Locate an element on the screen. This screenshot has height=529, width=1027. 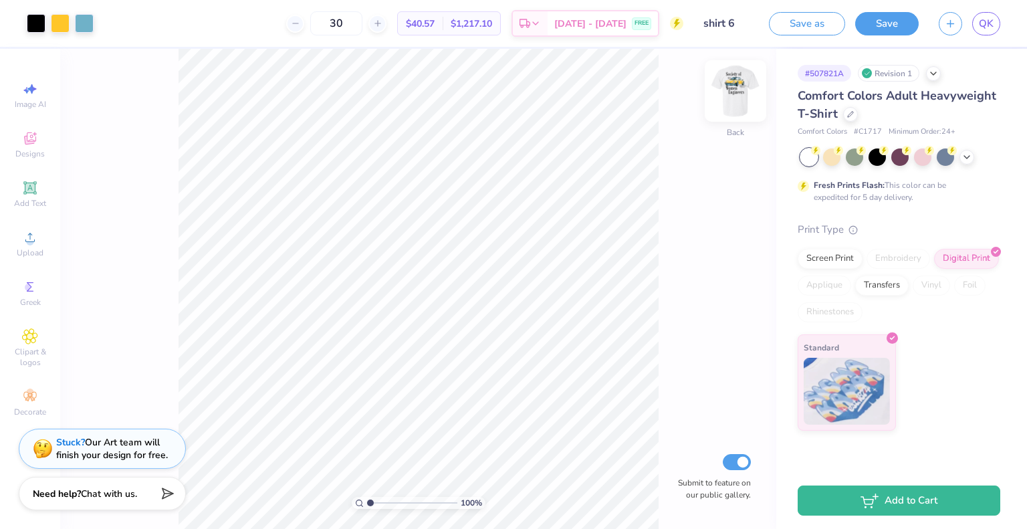
div: Foil is located at coordinates (970, 286).